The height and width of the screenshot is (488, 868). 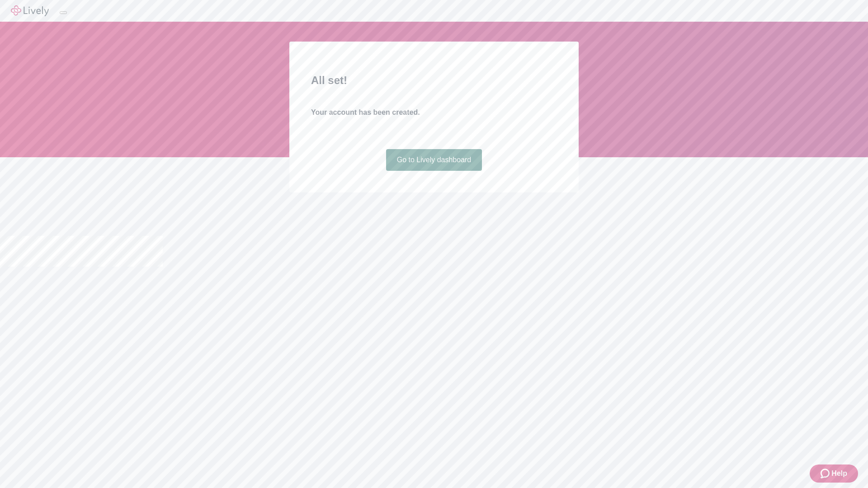 I want to click on svg: Zendesk support icon, so click(x=826, y=474).